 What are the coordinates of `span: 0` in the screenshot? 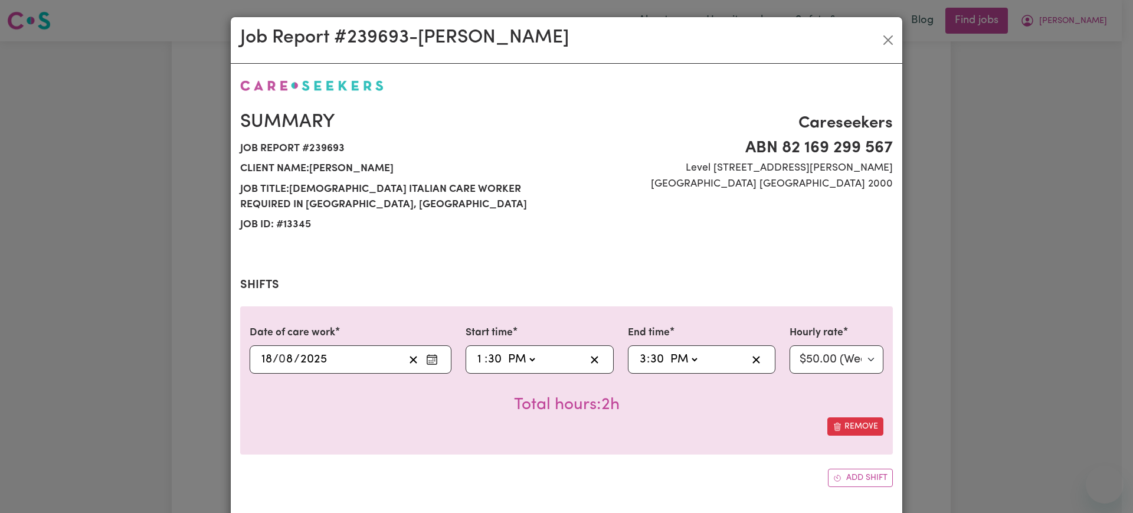 It's located at (282, 359).